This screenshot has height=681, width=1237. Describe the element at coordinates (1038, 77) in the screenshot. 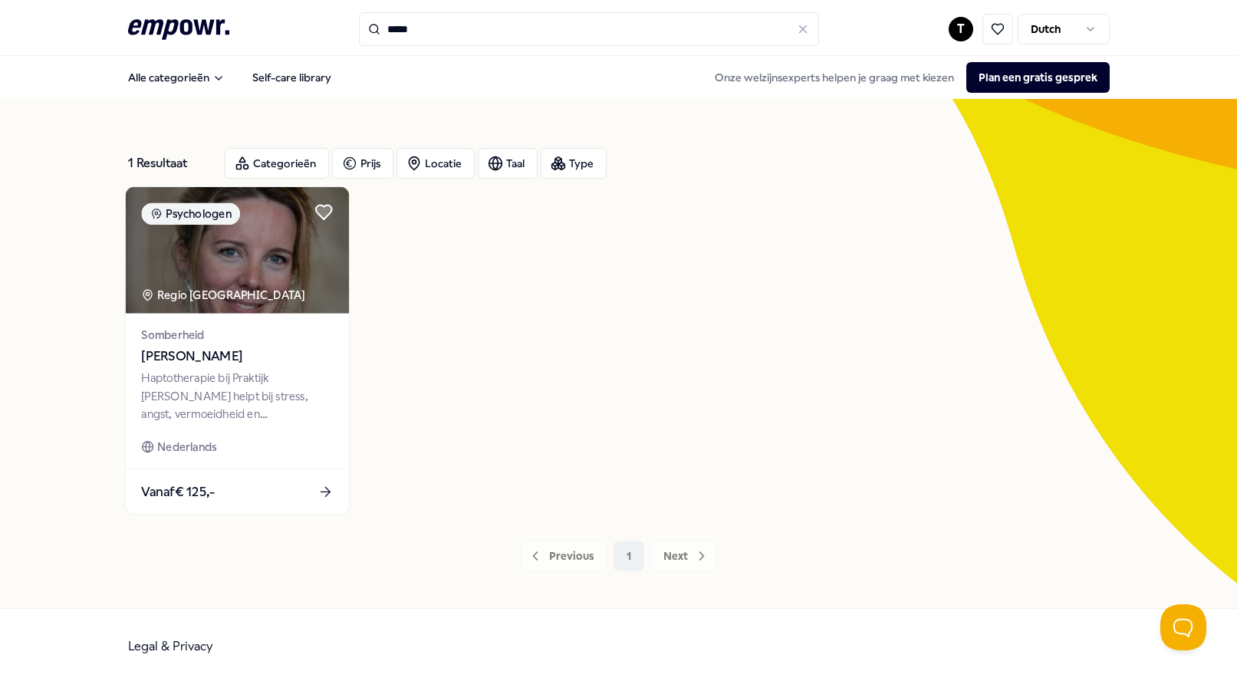

I see `button: Plan een gratis gesprek` at that location.